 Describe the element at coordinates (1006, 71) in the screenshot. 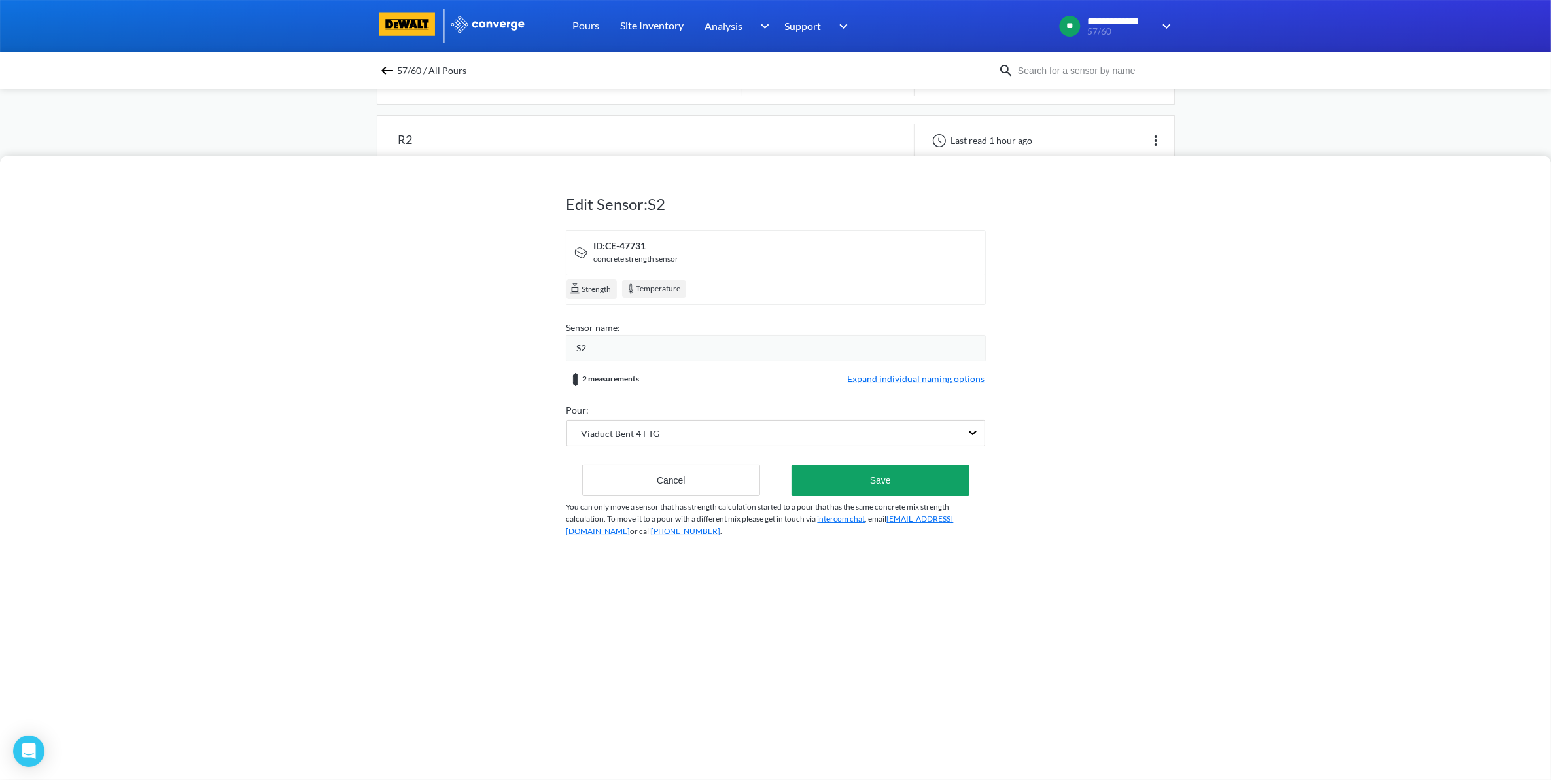

I see `img: icon-search.svg` at that location.